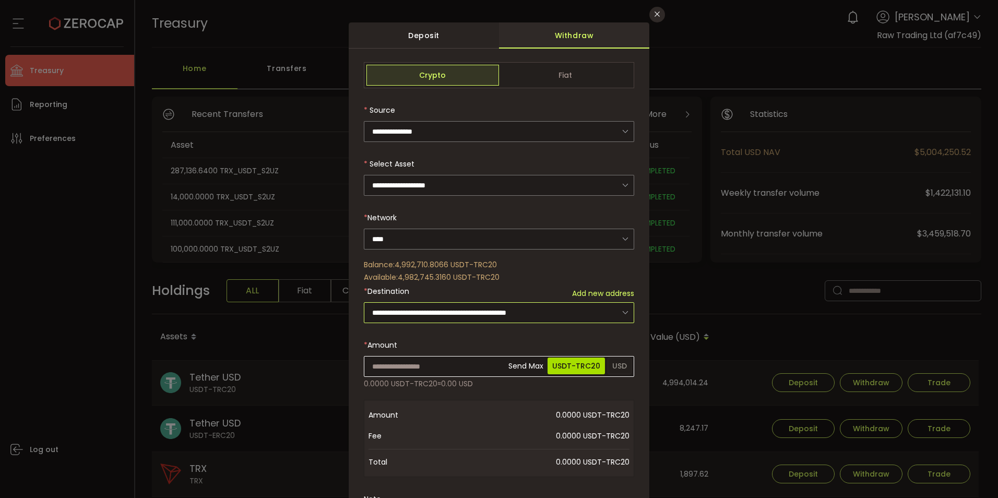  I want to click on label: Select Asset, so click(389, 164).